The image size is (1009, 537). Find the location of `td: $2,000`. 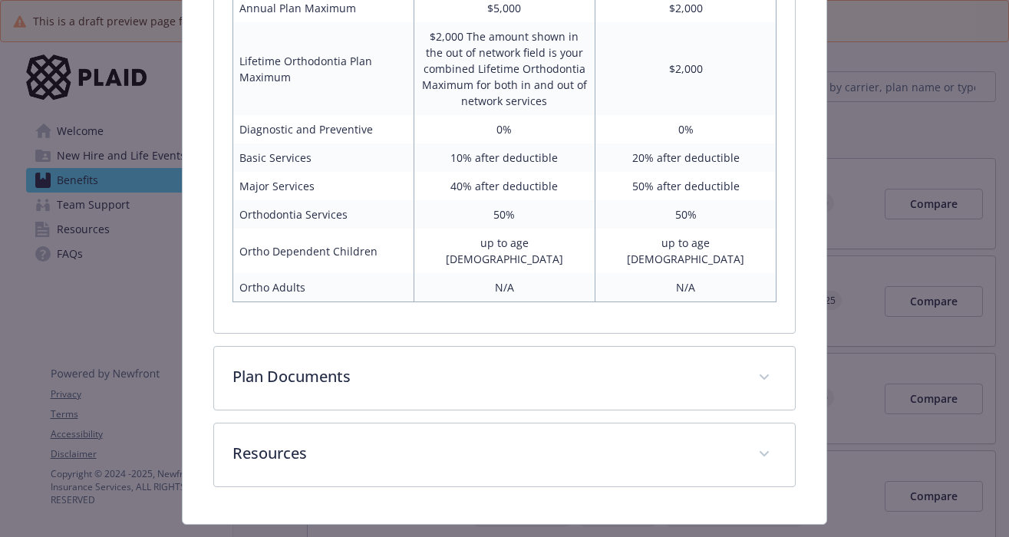

td: $2,000 is located at coordinates (686, 68).